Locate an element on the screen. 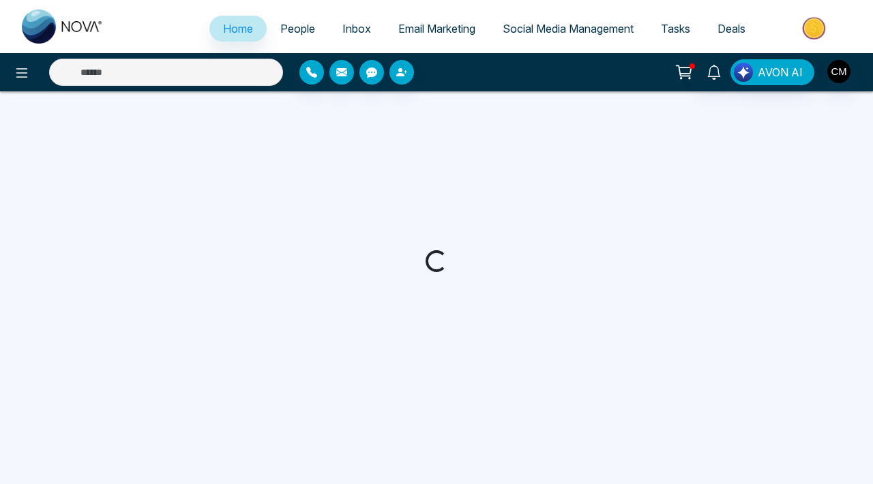 The image size is (873, 484). a: Home is located at coordinates (238, 29).